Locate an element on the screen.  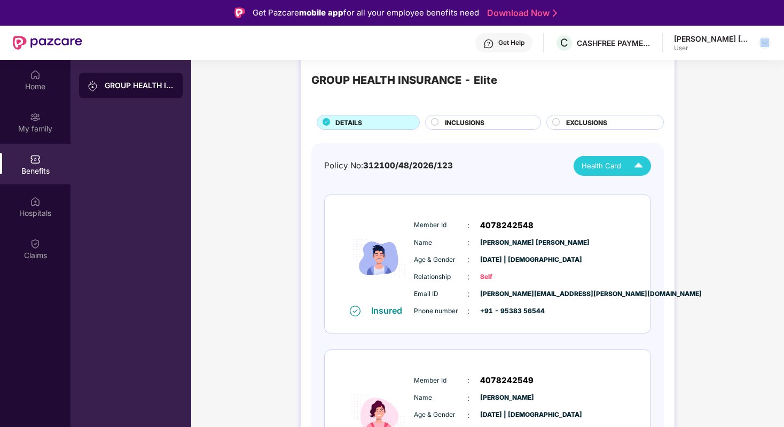
span: 4078242548 is located at coordinates (507, 225).